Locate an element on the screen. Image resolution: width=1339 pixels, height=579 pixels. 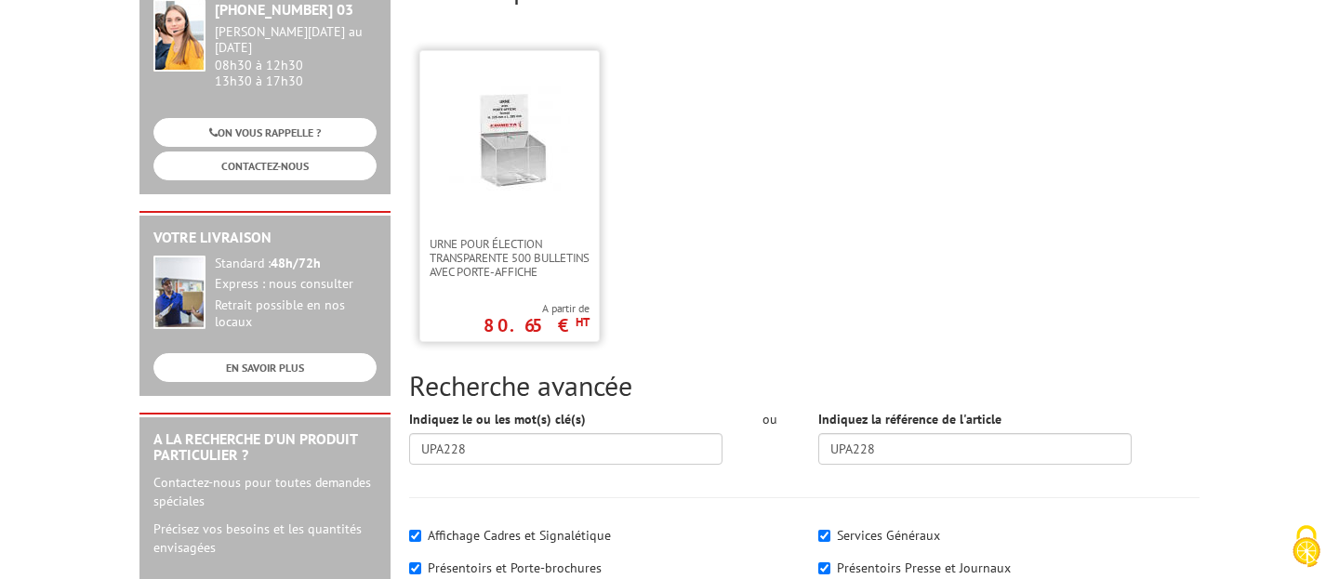
span: Urne pour élection transparente 500 bulletins avec porte-affiche is located at coordinates (509, 258).